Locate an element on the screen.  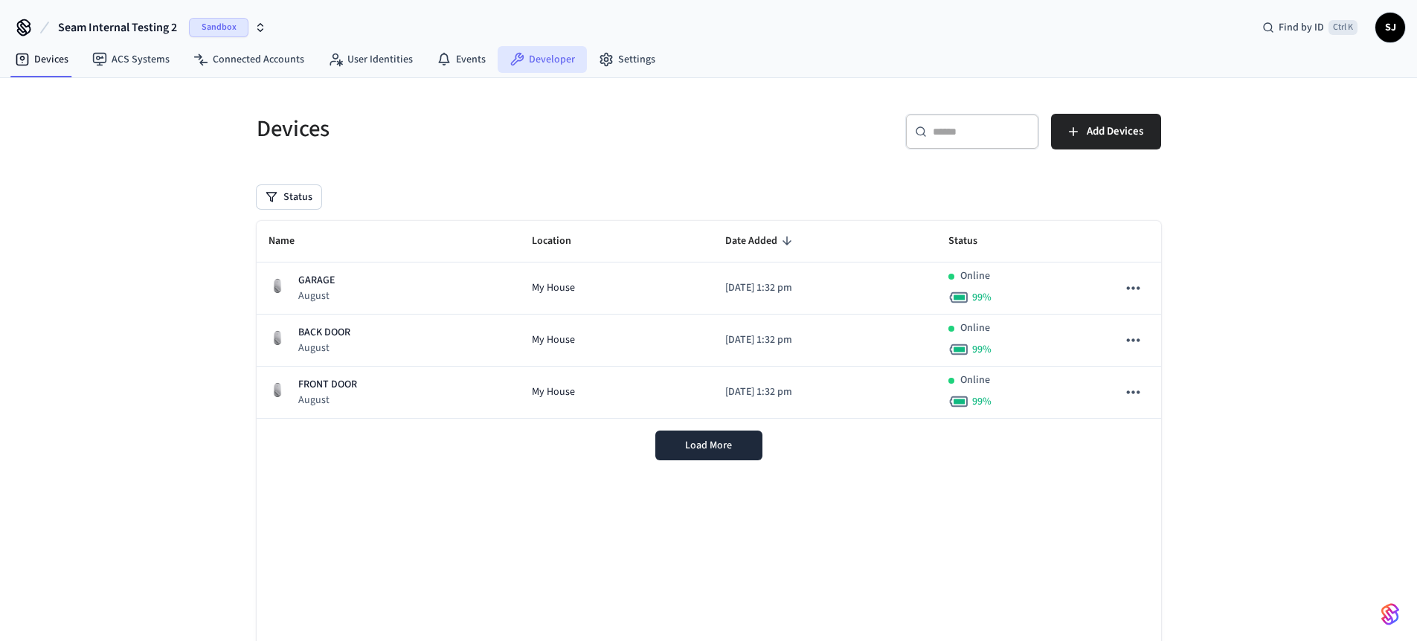
span: Load More is located at coordinates (708, 446).